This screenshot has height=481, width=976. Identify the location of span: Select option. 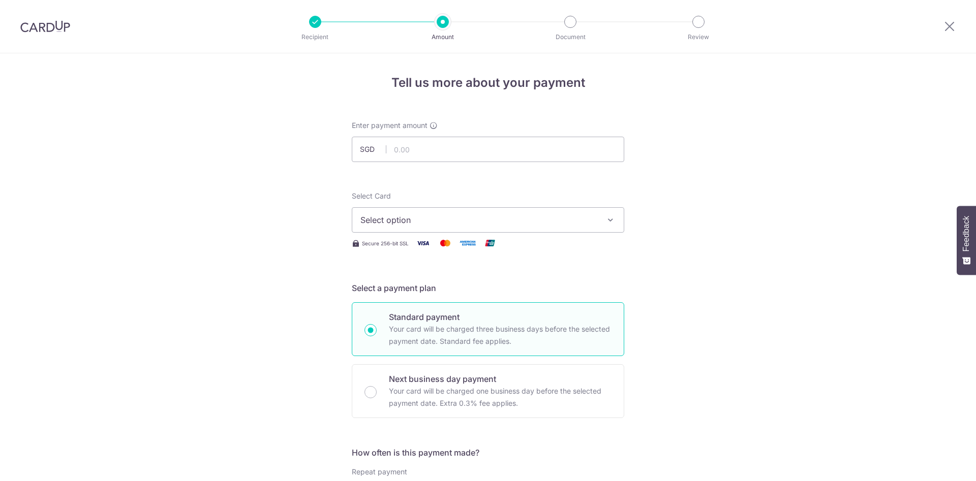
(479, 220).